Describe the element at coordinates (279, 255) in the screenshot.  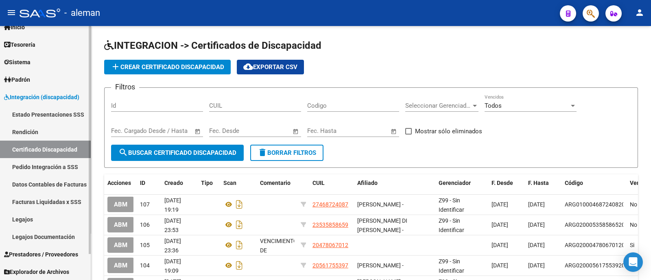
I see `span: VENCIMIENTO DE PRORROGA 15/02/2025` at that location.